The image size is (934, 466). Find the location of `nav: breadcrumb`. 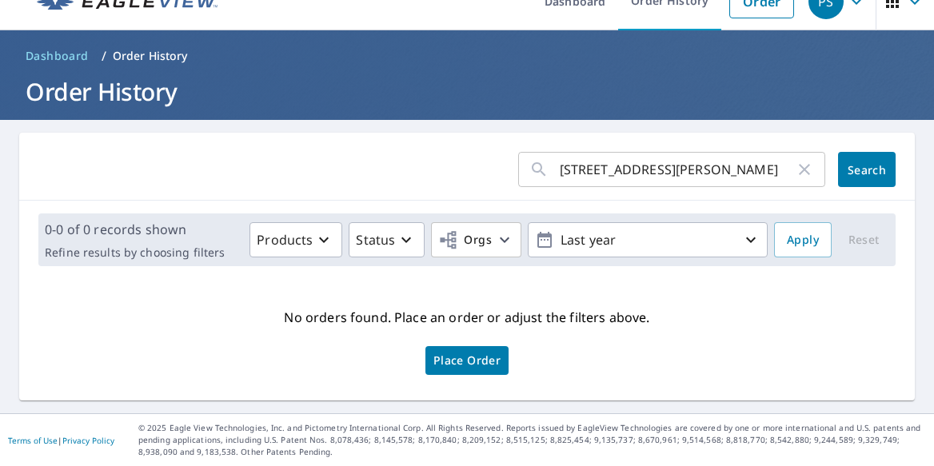

nav: breadcrumb is located at coordinates (467, 56).